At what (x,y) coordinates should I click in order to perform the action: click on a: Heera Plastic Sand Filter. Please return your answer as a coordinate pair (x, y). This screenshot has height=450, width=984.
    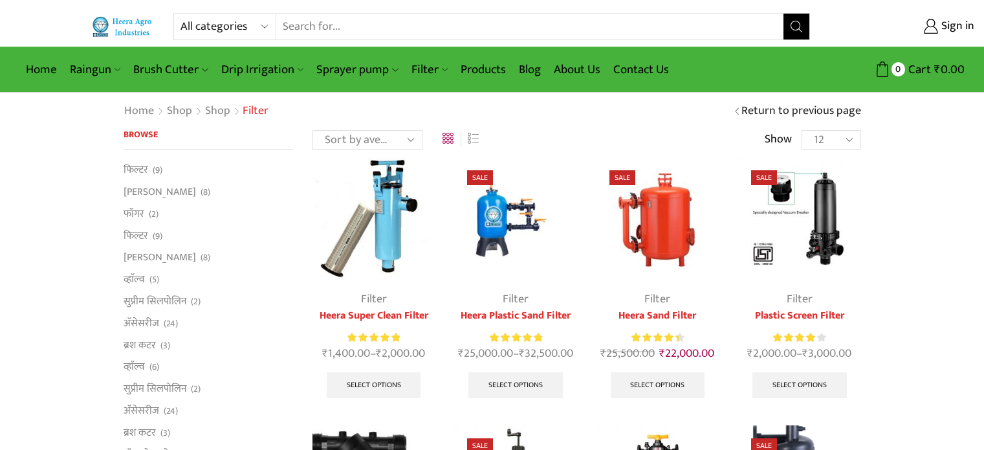
    Looking at the image, I should click on (515, 316).